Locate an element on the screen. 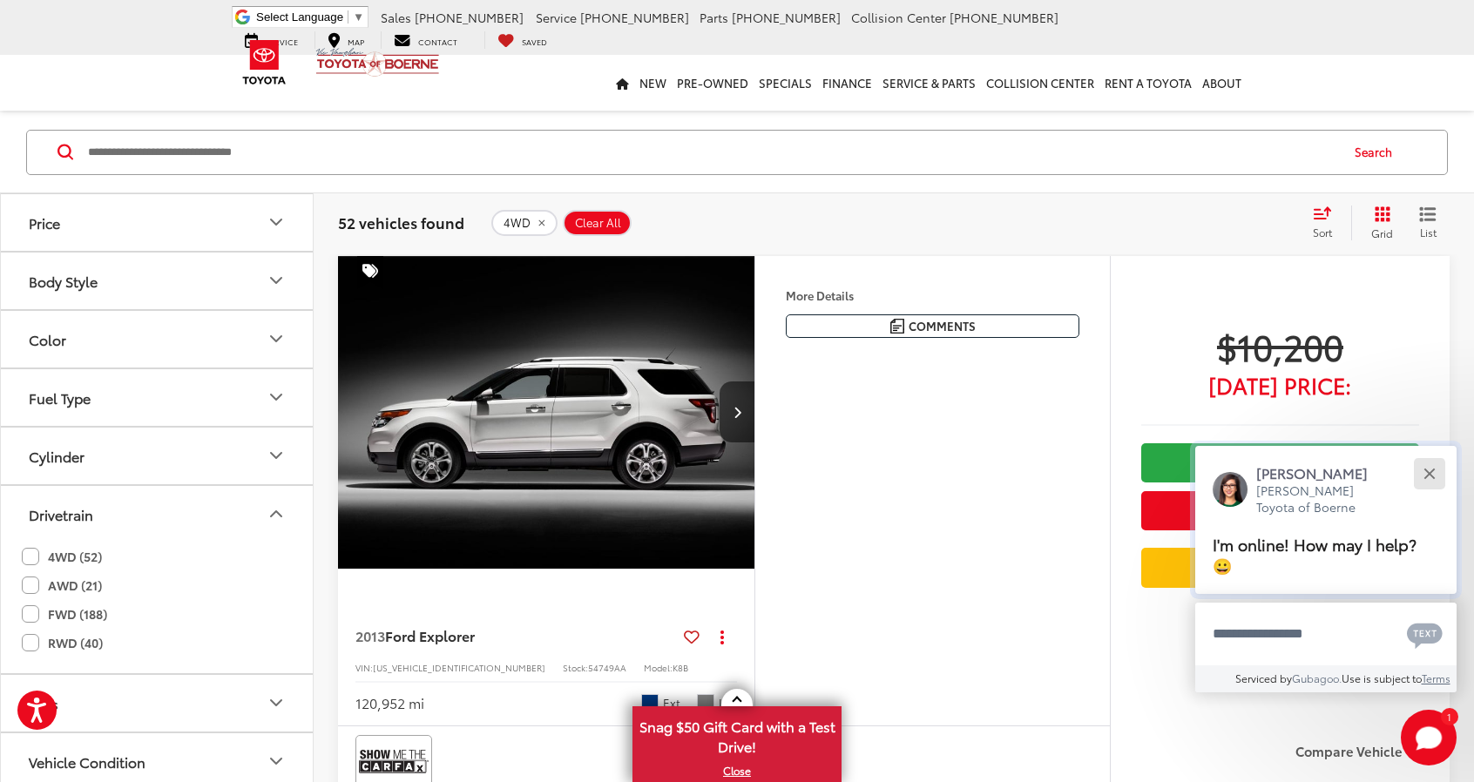 The width and height of the screenshot is (1474, 782). a: Terms is located at coordinates (1435, 678).